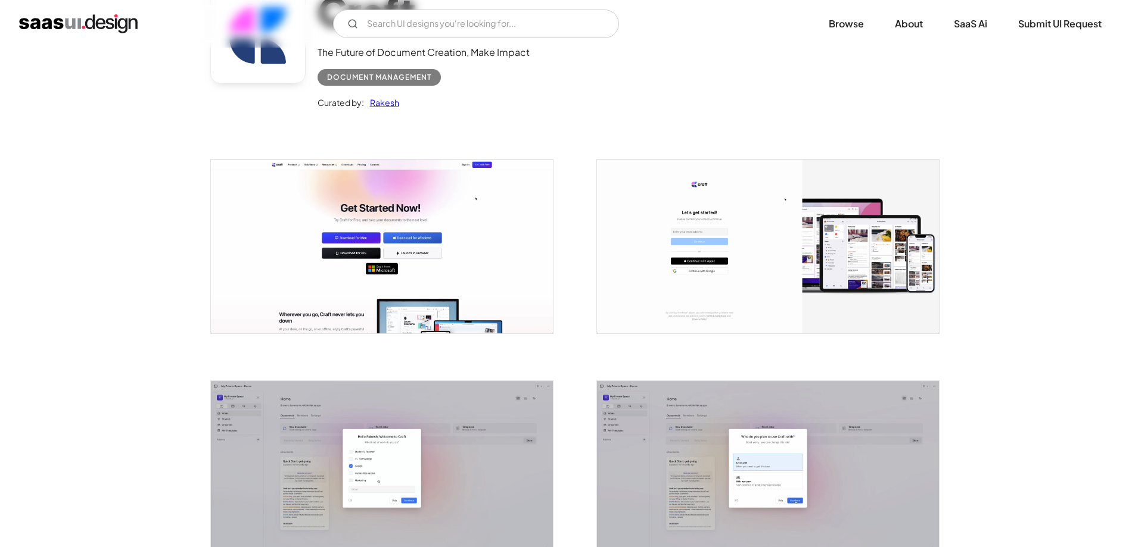  Describe the element at coordinates (341, 102) in the screenshot. I see `div: Curated by:` at that location.